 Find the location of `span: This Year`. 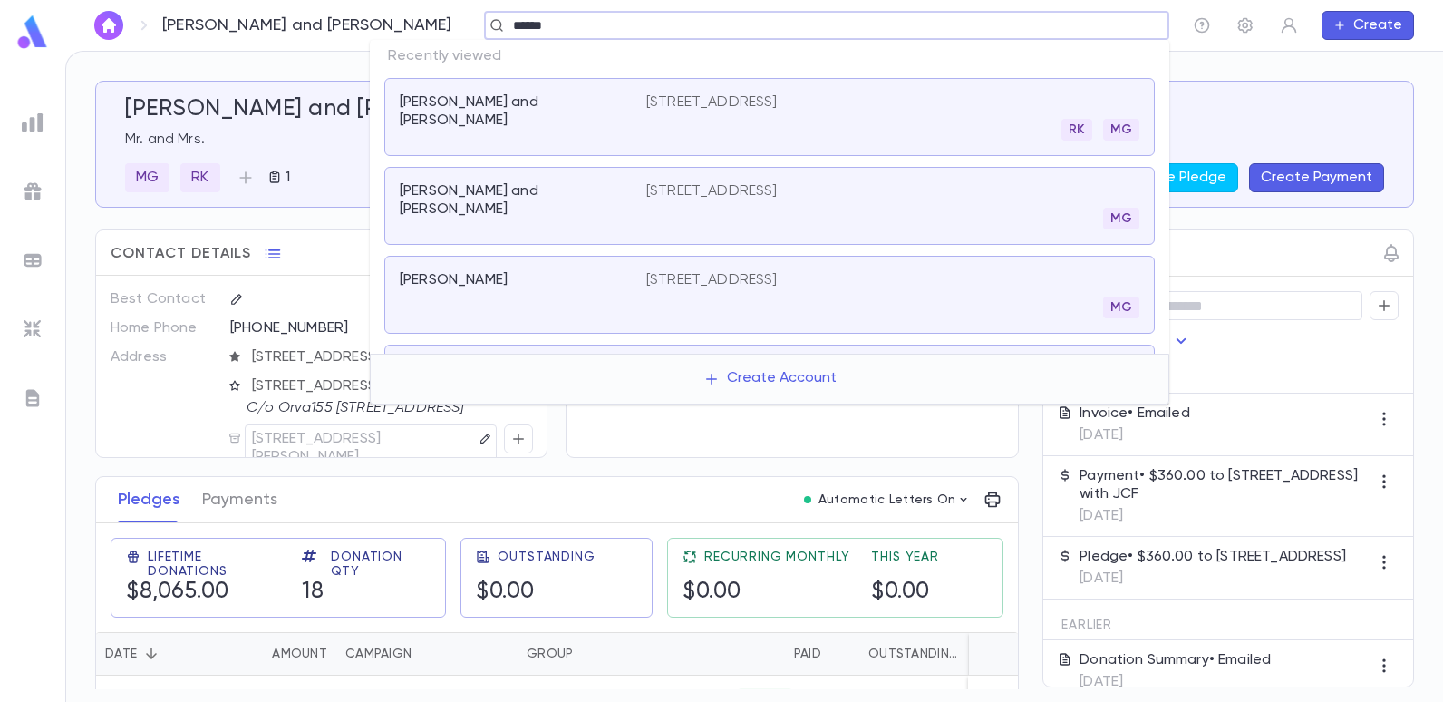

span: This Year is located at coordinates (905, 557).